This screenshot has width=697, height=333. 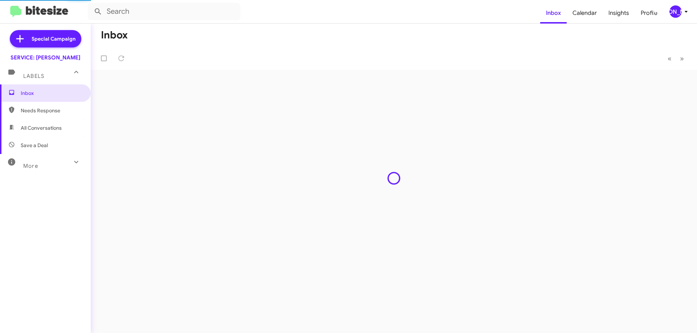 I want to click on span: Profile, so click(x=649, y=13).